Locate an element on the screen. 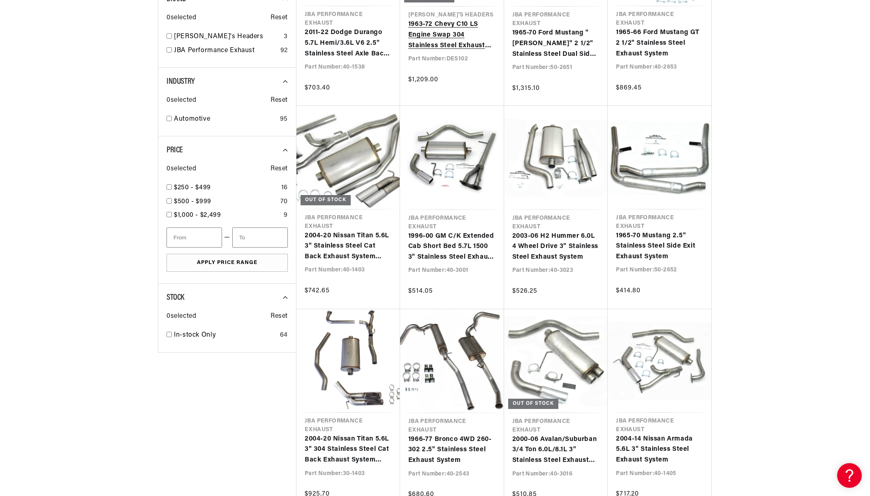 The height and width of the screenshot is (496, 870). div: 92 is located at coordinates (284, 51).